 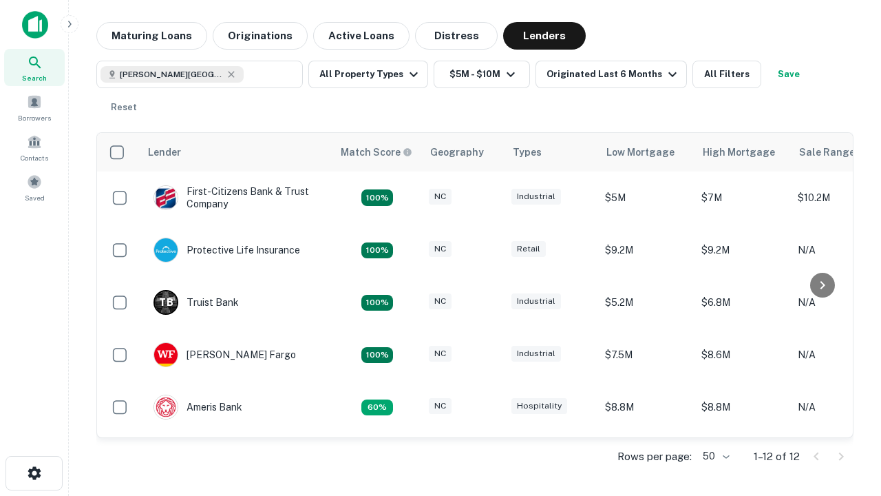 What do you see at coordinates (165, 152) in the screenshot?
I see `div: Lender` at bounding box center [165, 152].